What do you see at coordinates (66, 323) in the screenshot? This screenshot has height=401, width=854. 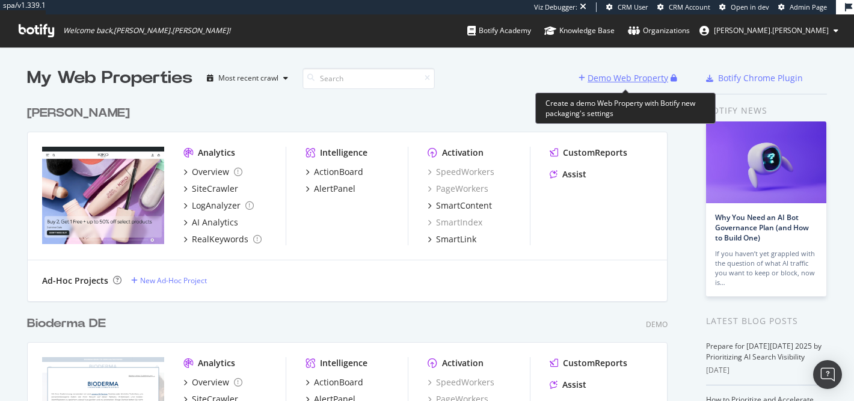 I see `div: Bioderma DE` at bounding box center [66, 323].